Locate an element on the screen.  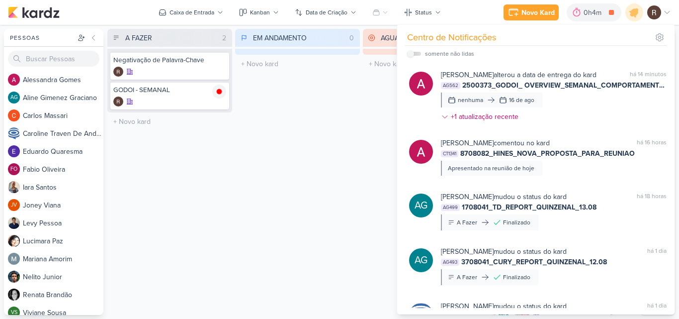
div: E d u a r d o Q u a r e s m a is located at coordinates (63, 151).